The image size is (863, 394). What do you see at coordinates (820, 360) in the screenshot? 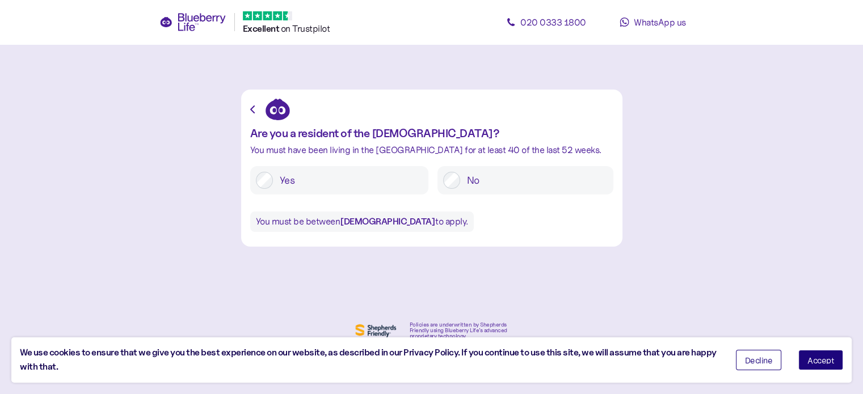
I see `span: Accept` at bounding box center [820, 360].